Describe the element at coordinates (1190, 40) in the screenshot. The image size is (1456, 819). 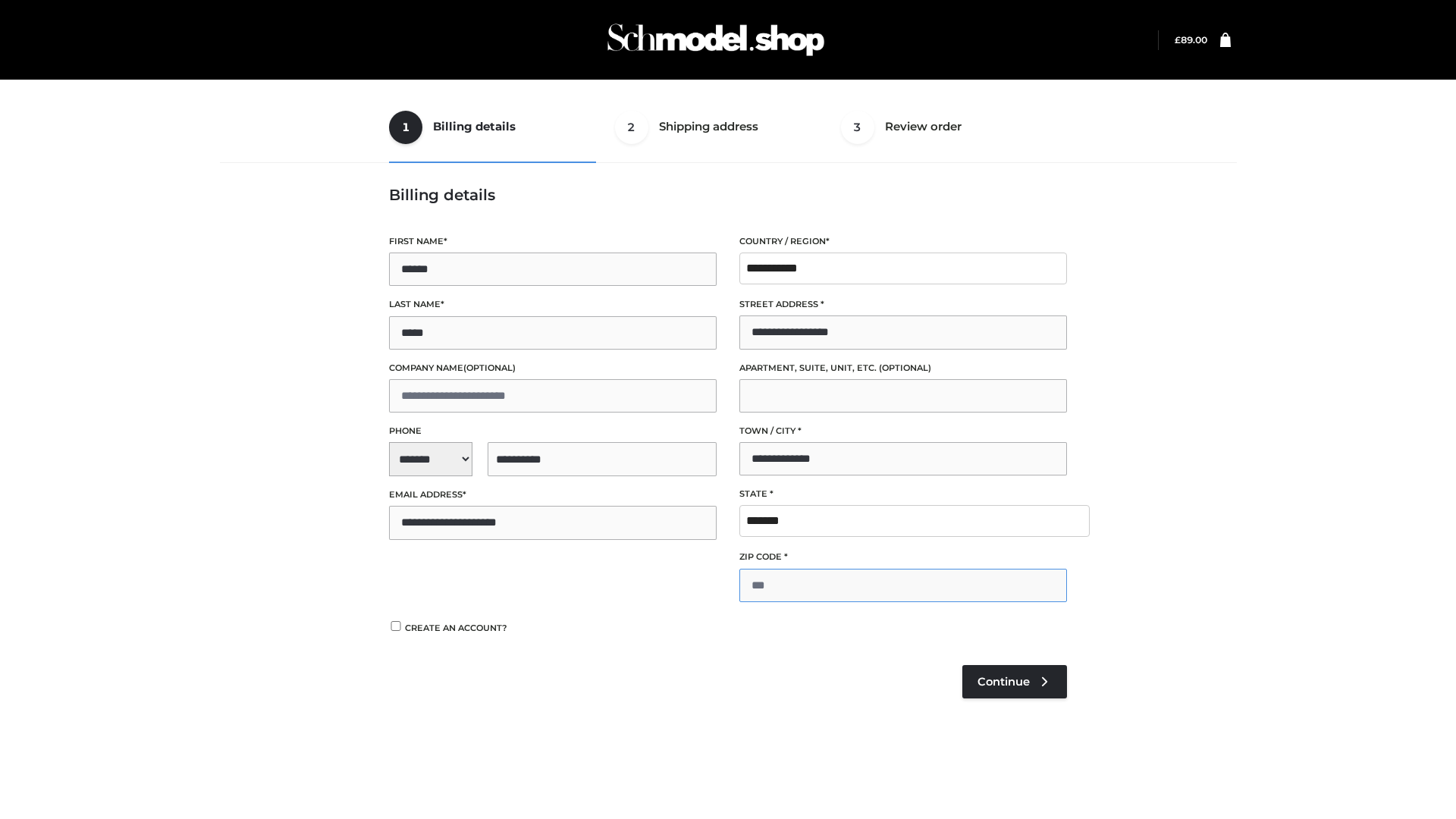
I see `bdi: 89.00` at that location.